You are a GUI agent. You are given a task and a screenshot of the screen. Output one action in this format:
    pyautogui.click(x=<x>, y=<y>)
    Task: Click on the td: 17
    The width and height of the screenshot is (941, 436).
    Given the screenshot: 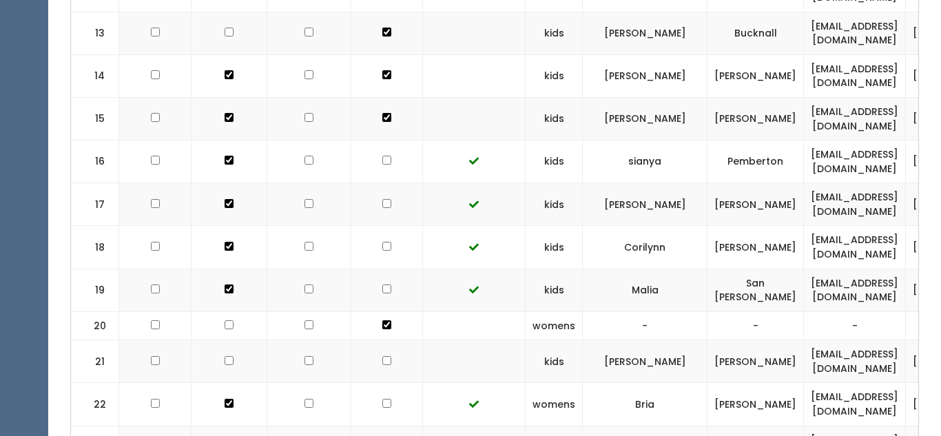 What is the action you would take?
    pyautogui.click(x=95, y=205)
    